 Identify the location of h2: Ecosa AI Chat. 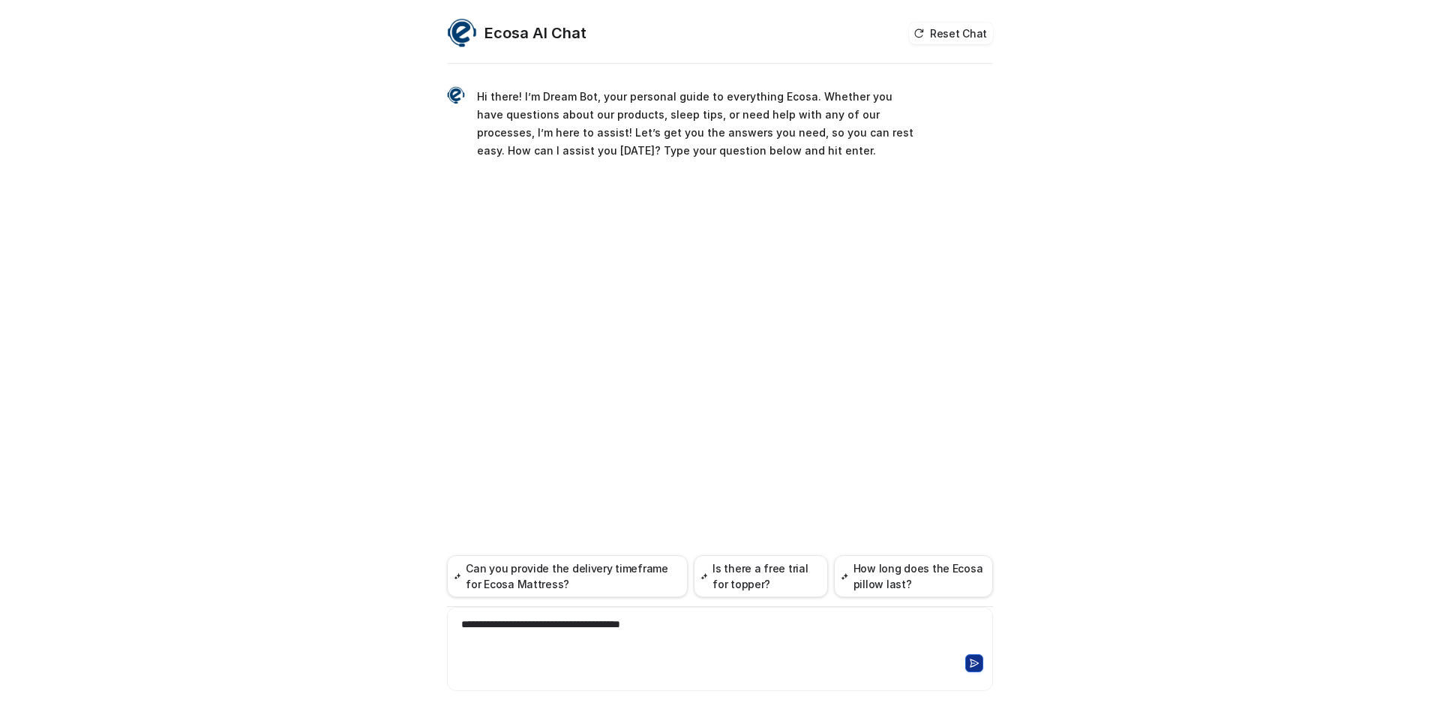
(536, 33).